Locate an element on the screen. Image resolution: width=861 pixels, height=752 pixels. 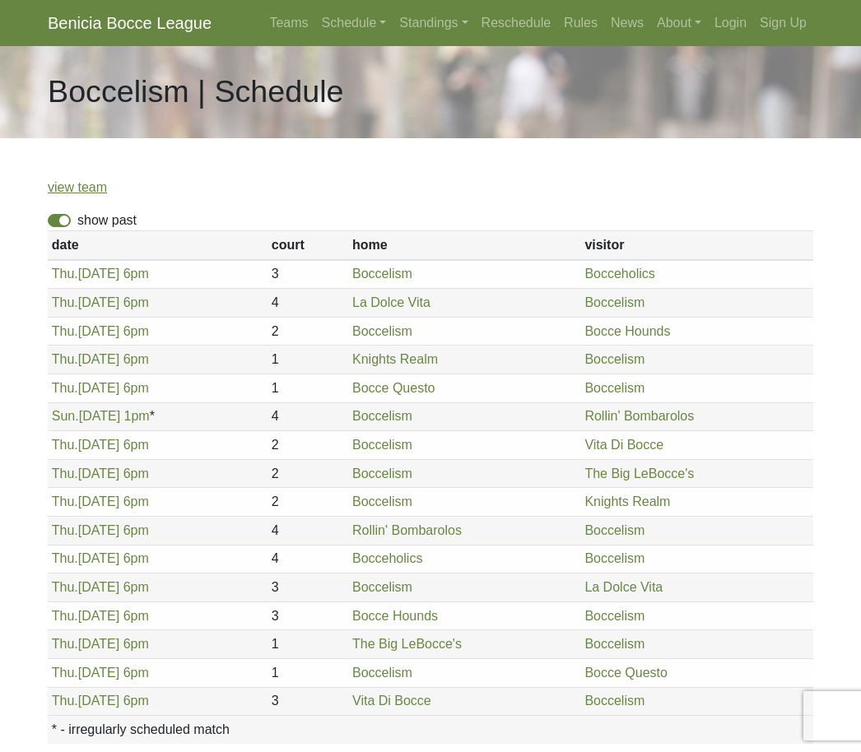
th: home is located at coordinates (464, 245).